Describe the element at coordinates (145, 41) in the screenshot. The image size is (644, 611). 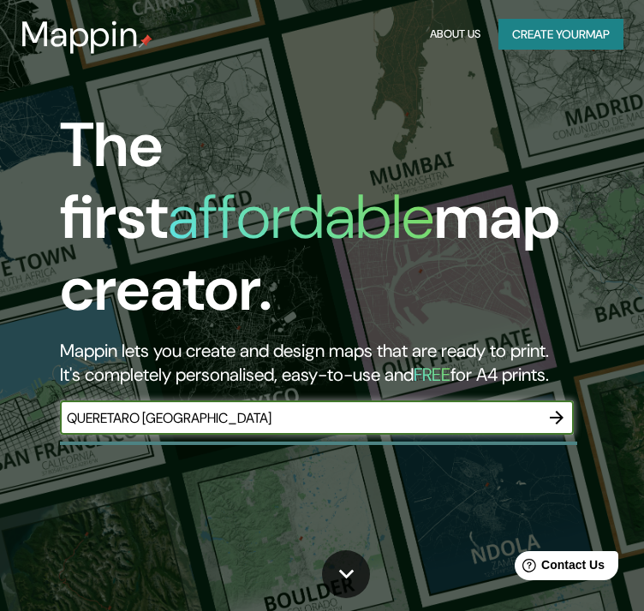
I see `img: mappin-pin` at that location.